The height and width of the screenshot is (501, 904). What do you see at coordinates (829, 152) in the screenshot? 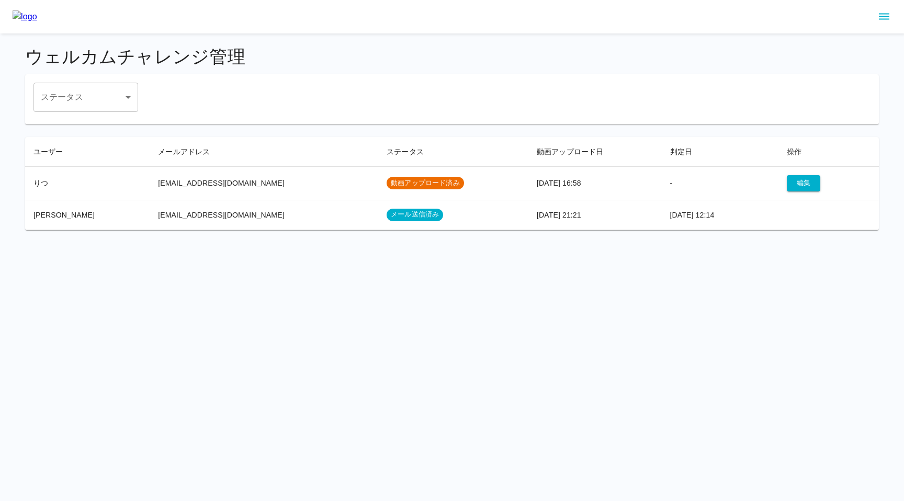
I see `th: 操作` at bounding box center [829, 152].